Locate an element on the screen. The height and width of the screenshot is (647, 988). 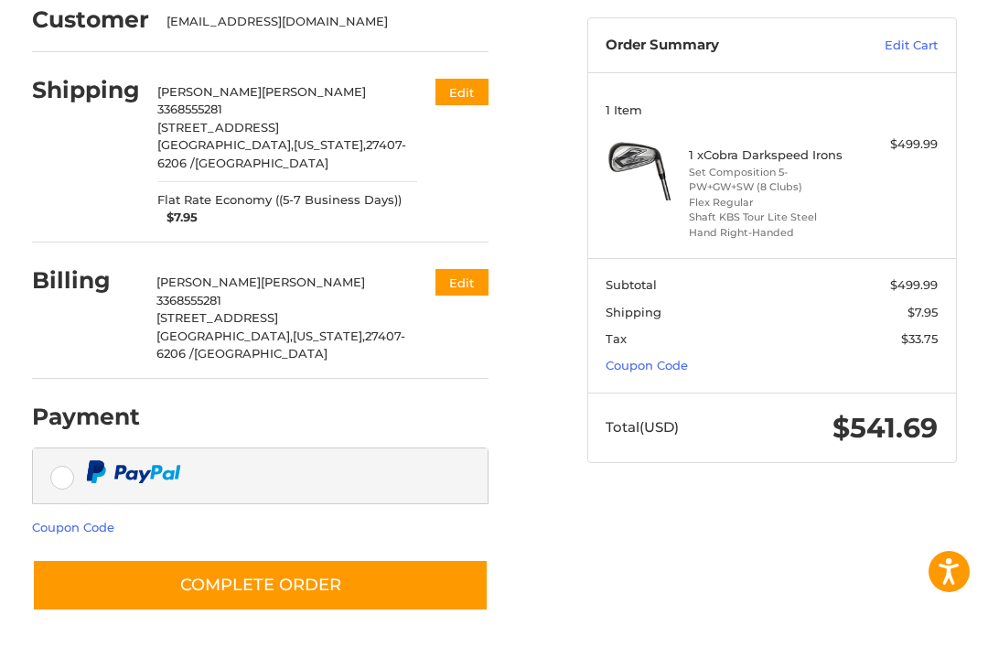
li: Set Composition 5-PW+GW+SW (8 Clubs) is located at coordinates (770, 179).